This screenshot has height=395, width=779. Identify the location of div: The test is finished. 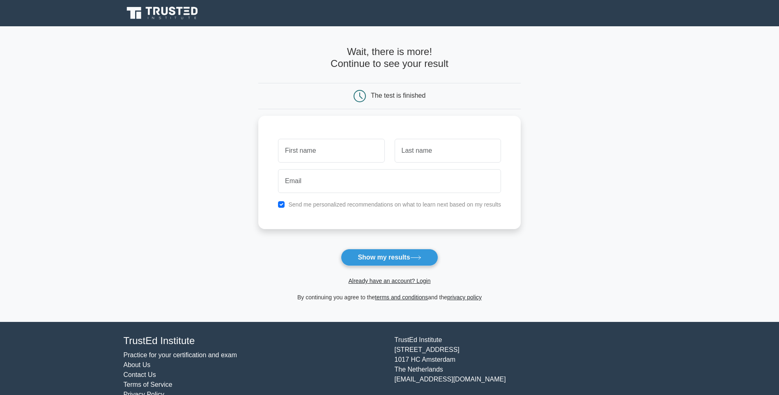
(398, 95).